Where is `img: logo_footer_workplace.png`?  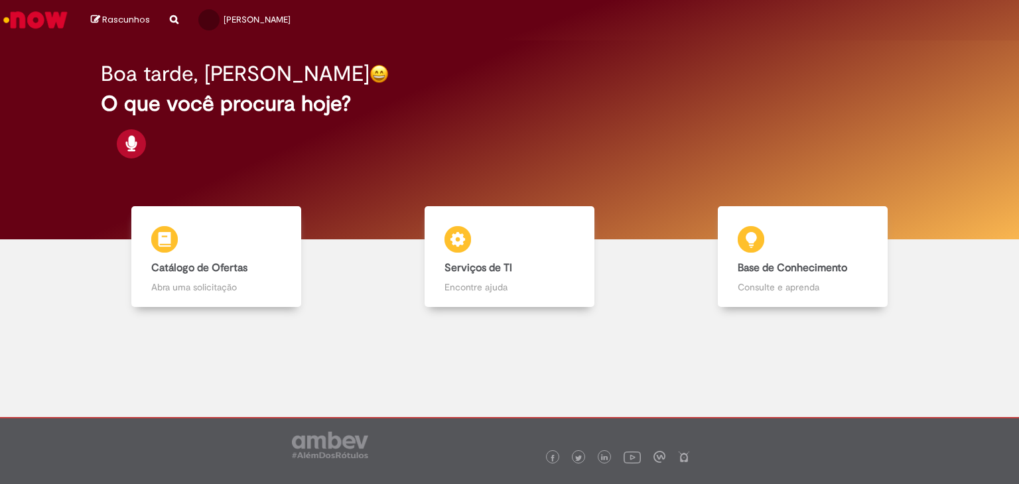 img: logo_footer_workplace.png is located at coordinates (659, 457).